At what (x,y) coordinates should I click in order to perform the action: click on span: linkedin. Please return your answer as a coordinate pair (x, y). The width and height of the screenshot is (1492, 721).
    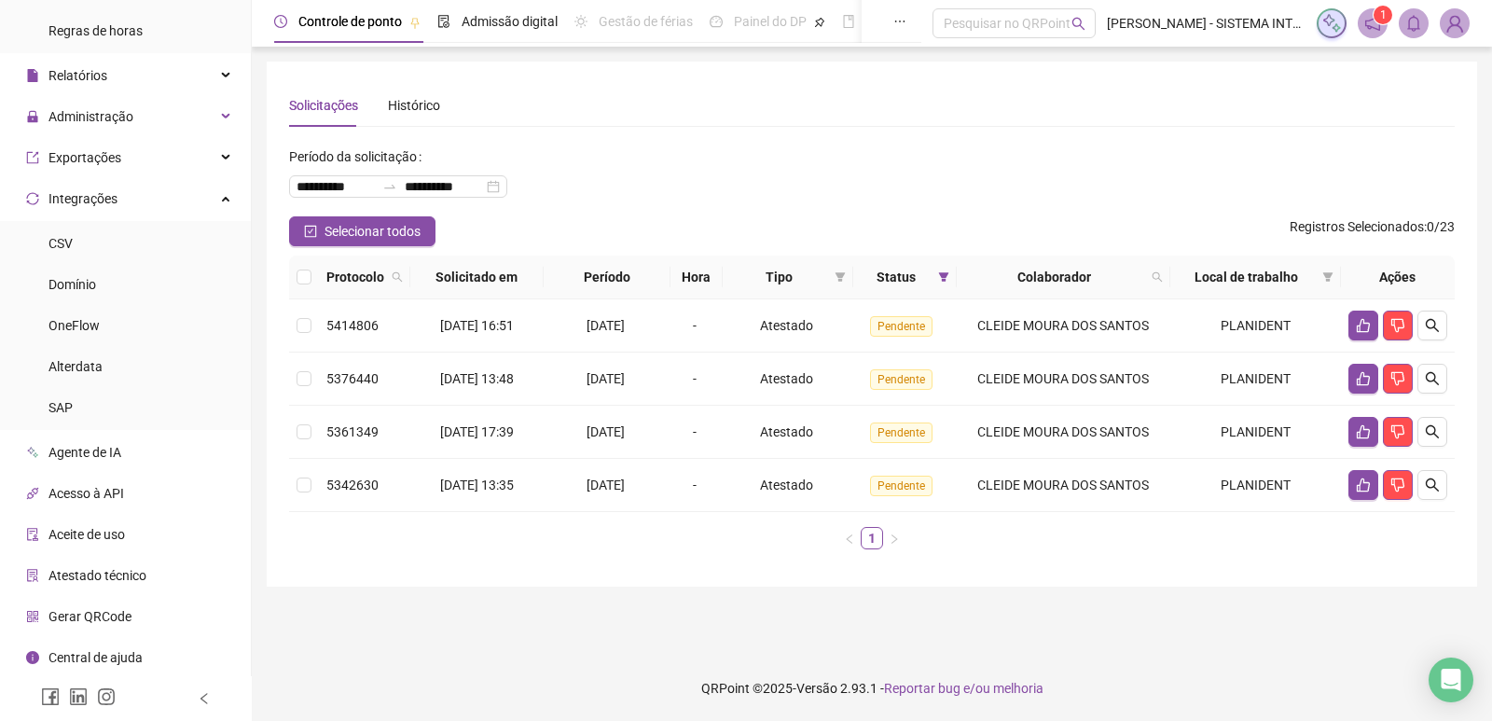
    Looking at the image, I should click on (78, 696).